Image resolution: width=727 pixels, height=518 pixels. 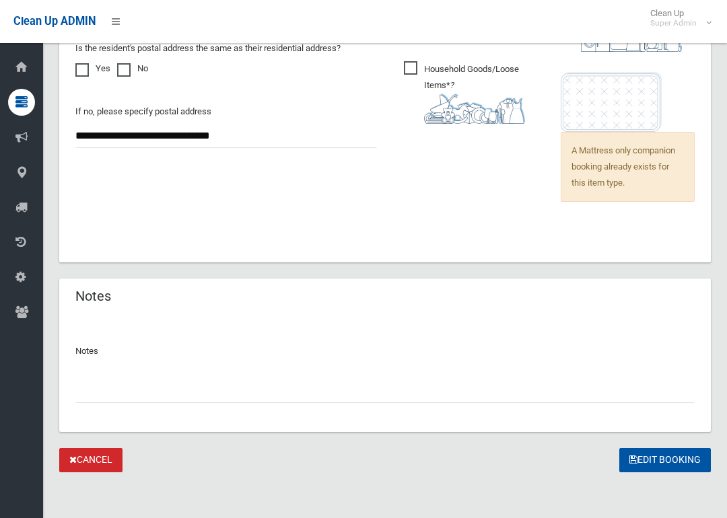 What do you see at coordinates (677, 18) in the screenshot?
I see `span: Clean Up` at bounding box center [677, 18].